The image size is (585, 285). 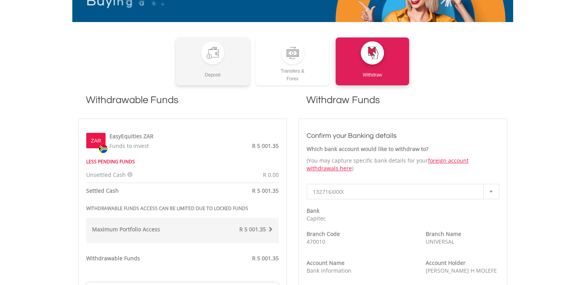 I want to click on span: UNIVERSAL, so click(x=440, y=242).